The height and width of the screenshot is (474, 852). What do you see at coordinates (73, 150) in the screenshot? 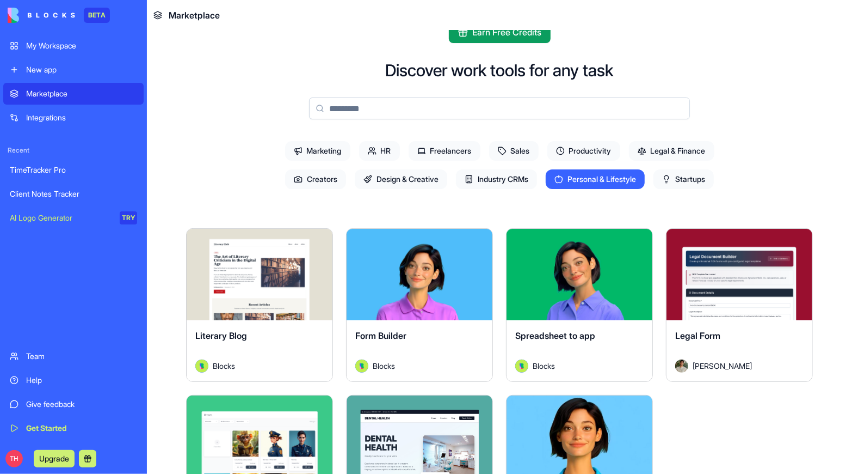
I see `span: Recent` at bounding box center [73, 150].